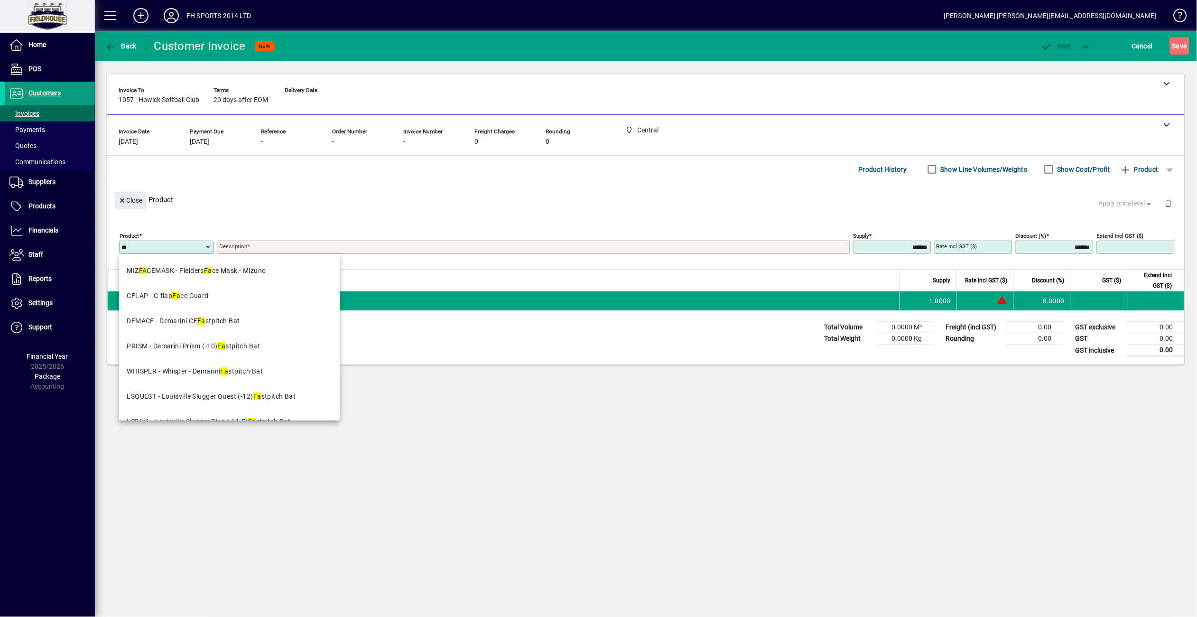 The image size is (1197, 617). I want to click on td: 0.0000 M³, so click(905, 327).